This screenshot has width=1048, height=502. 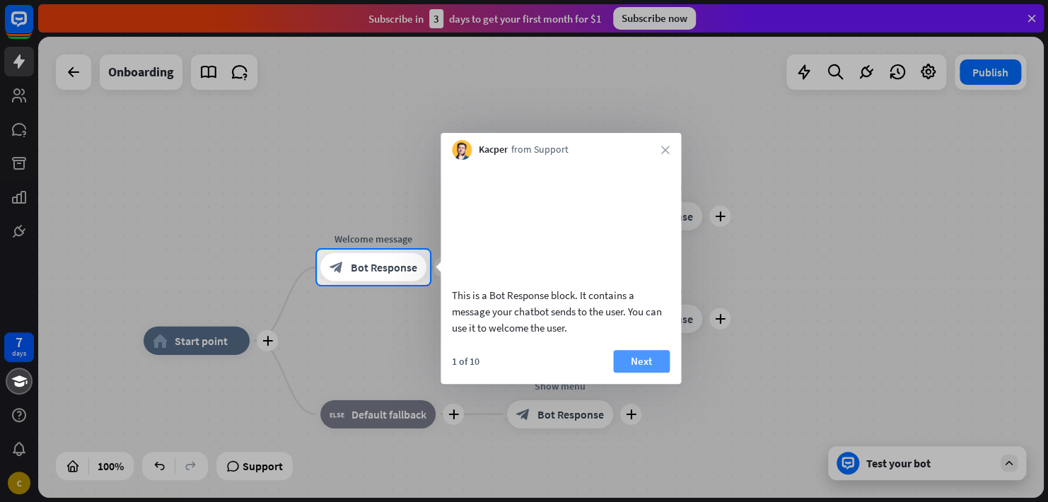 What do you see at coordinates (641, 361) in the screenshot?
I see `button: Next` at bounding box center [641, 361].